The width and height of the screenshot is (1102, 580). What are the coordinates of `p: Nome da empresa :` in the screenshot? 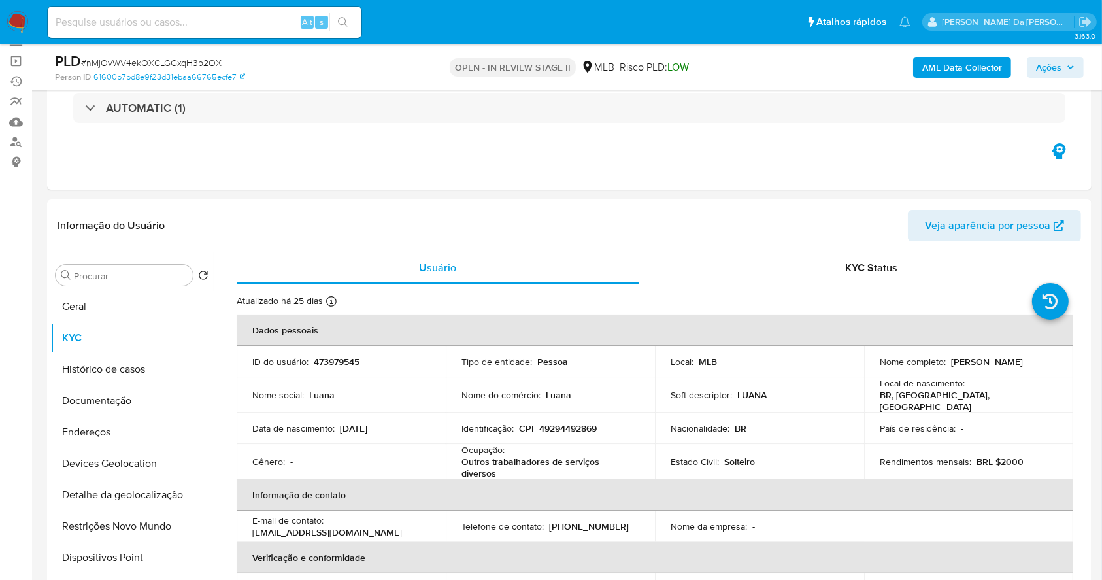 It's located at (709, 526).